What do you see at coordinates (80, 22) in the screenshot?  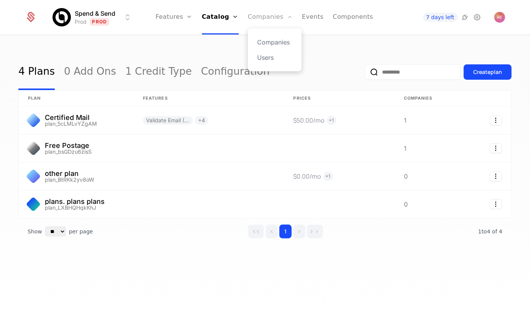 I see `div: Prod` at bounding box center [80, 22].